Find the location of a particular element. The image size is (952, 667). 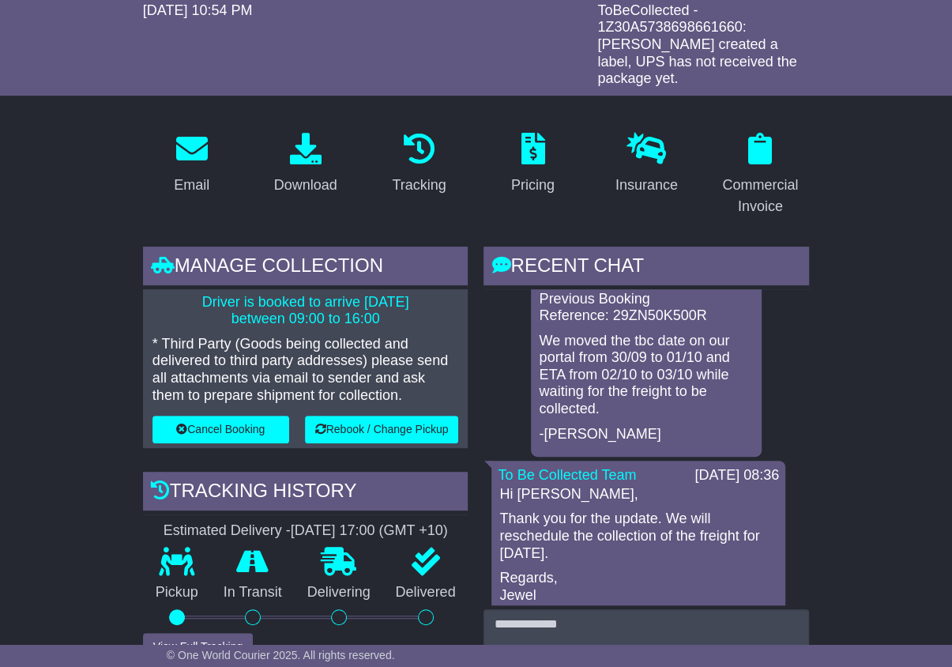

a: Commercial Invoice is located at coordinates (760, 175).